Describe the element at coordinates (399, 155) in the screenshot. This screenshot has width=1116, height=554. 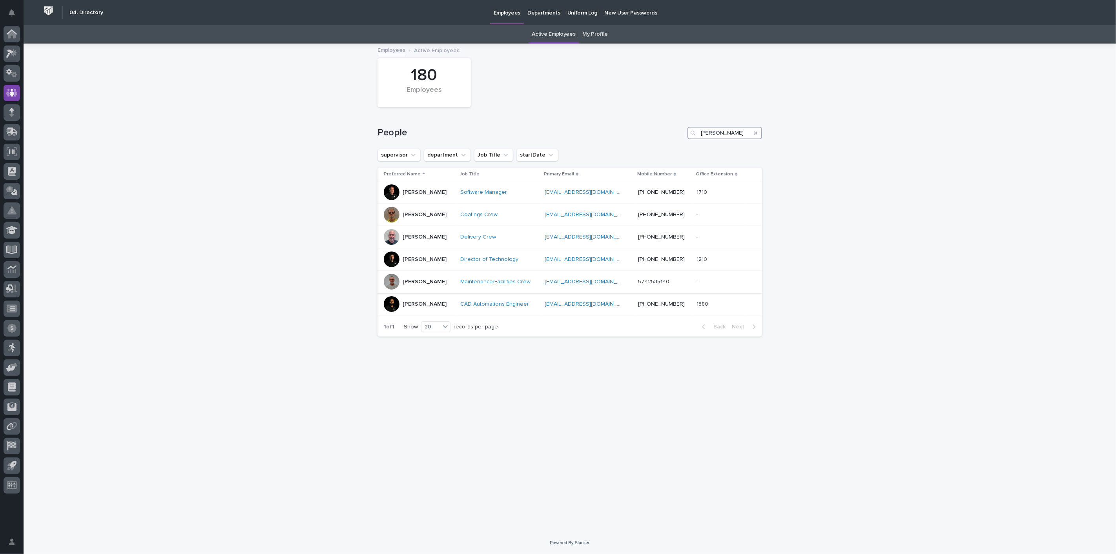
I see `button: supervisor` at that location.